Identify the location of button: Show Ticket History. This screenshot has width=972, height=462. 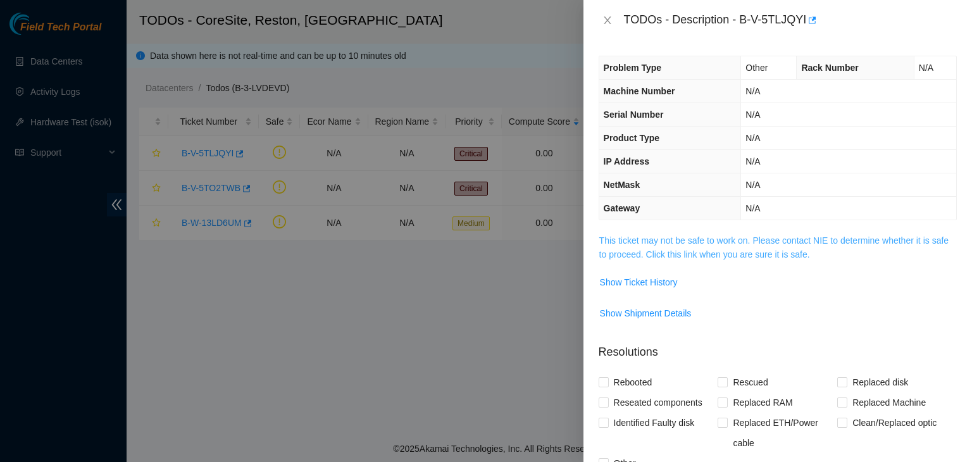
(639, 282).